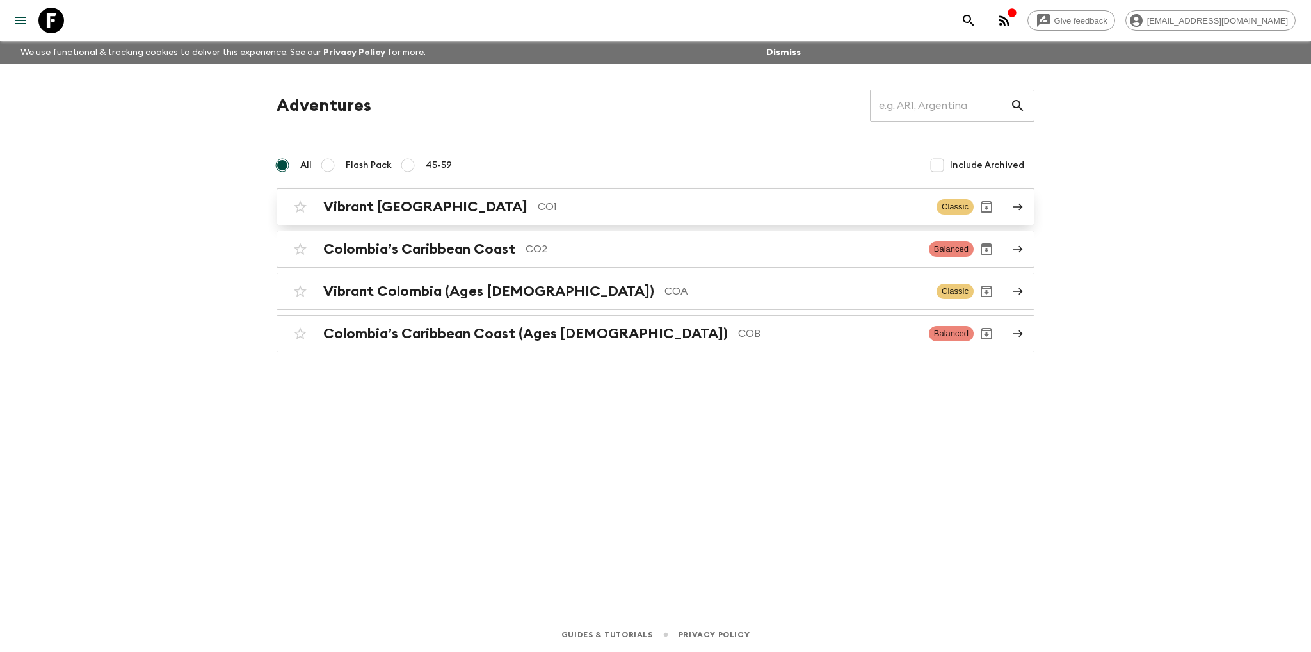 The width and height of the screenshot is (1311, 652). Describe the element at coordinates (1071, 20) in the screenshot. I see `a: Give feedback` at that location.